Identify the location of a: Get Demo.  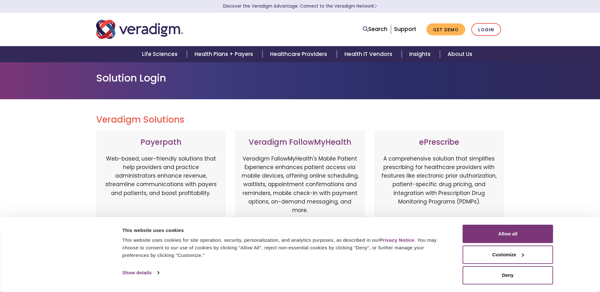
(446, 29).